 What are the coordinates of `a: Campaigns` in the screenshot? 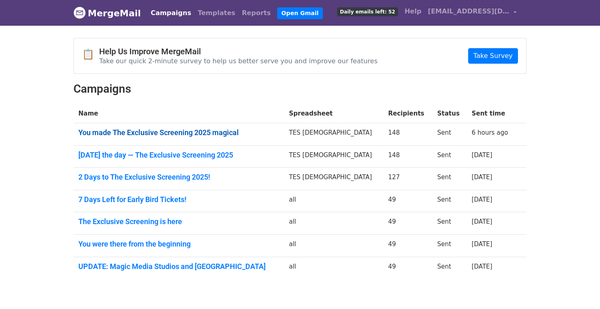 It's located at (171, 13).